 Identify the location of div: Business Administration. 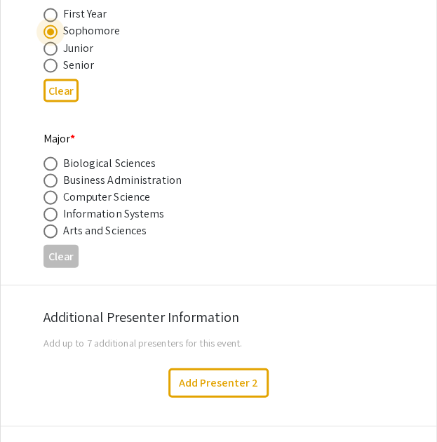
(122, 180).